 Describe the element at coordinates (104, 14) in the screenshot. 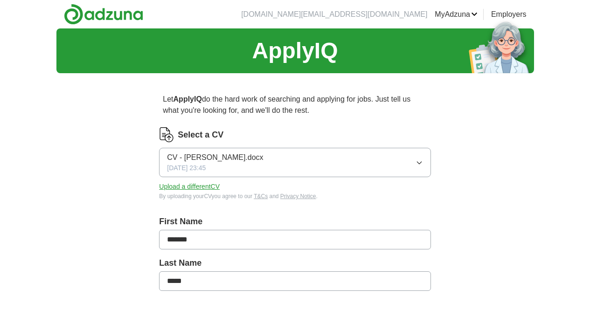

I see `img: Adzuna logo` at that location.